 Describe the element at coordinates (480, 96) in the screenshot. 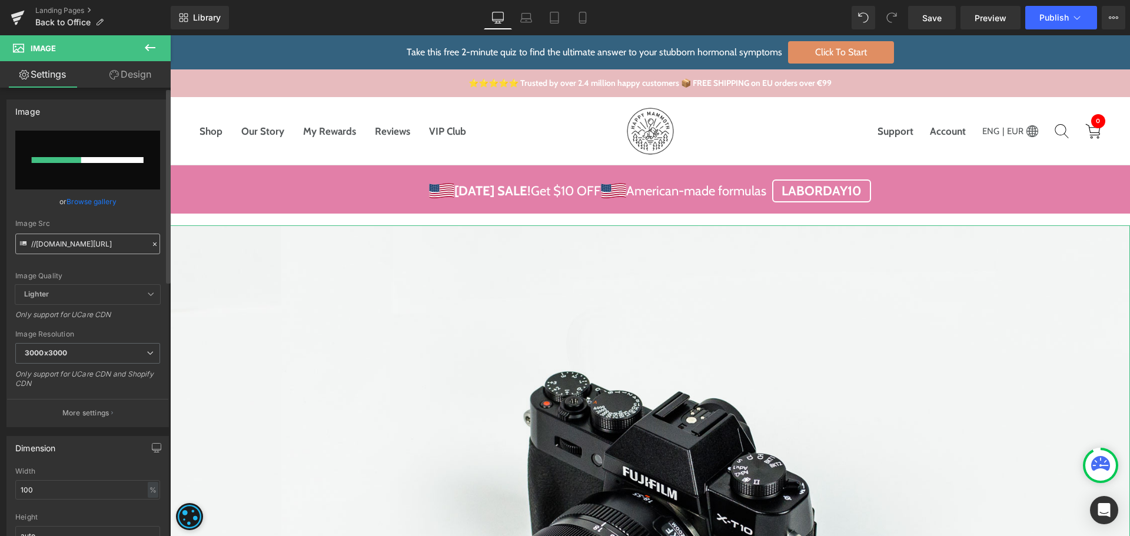

I see `img: HM_Logo_Black_1.webp` at that location.